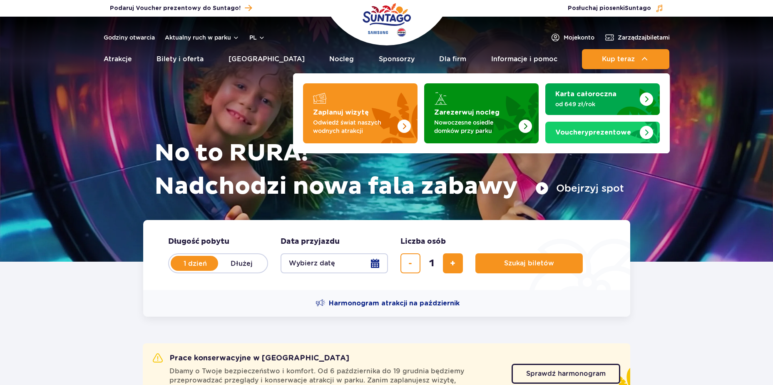 The image size is (773, 385). Describe the element at coordinates (360, 113) in the screenshot. I see `a: Zaplanuj wizytę` at that location.